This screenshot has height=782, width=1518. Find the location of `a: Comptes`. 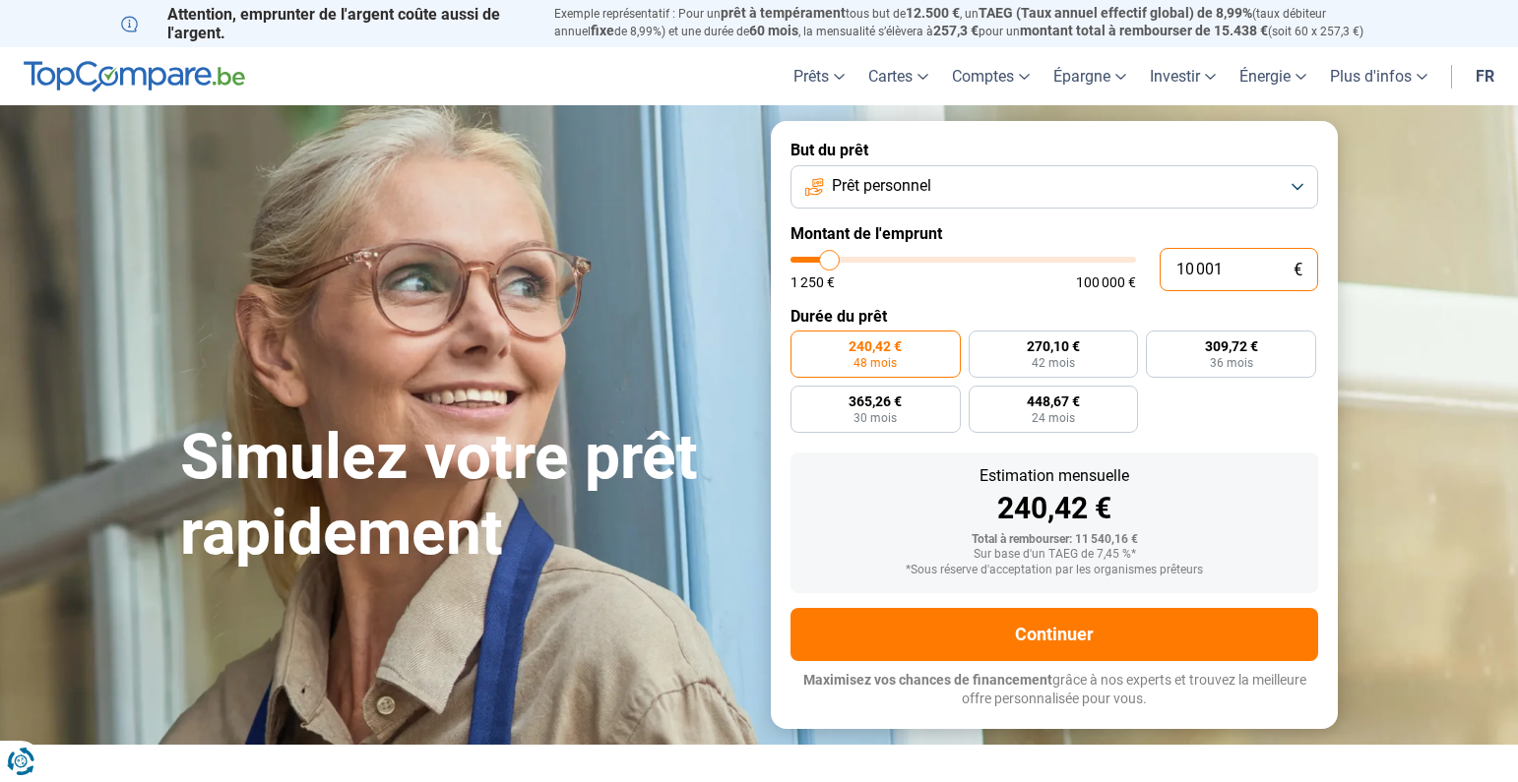

a: Comptes is located at coordinates (990, 76).